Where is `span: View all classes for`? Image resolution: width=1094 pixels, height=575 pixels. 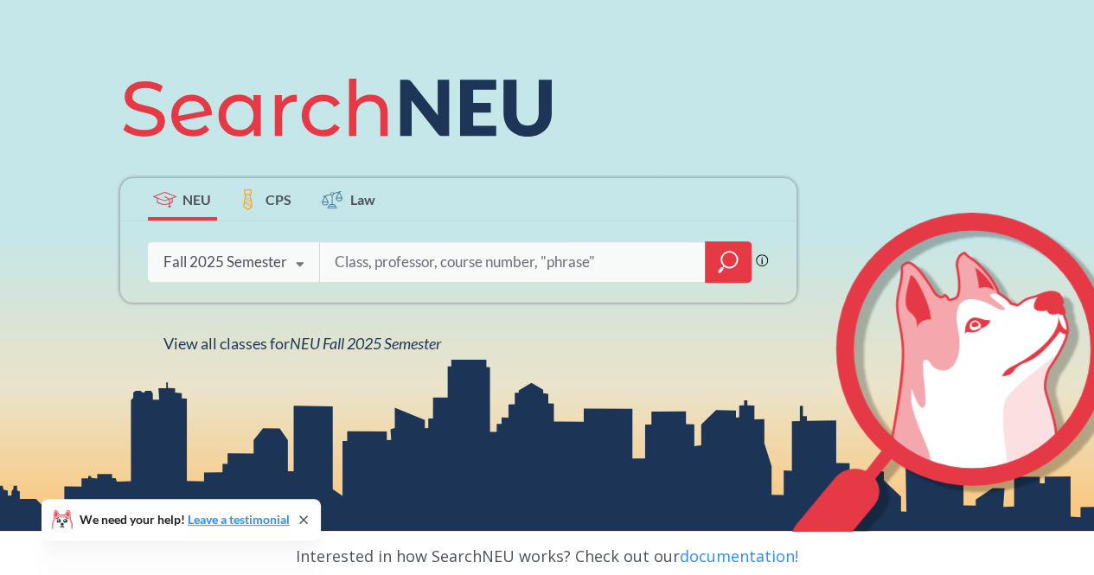 span: View all classes for is located at coordinates (302, 343).